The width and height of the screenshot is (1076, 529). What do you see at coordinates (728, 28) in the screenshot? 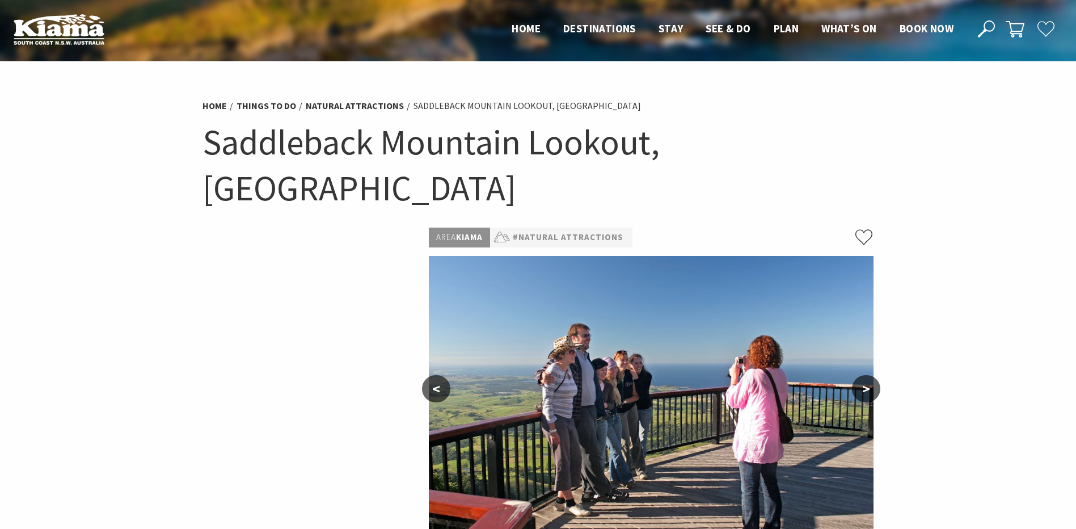
I see `span: See & Do` at bounding box center [728, 28].